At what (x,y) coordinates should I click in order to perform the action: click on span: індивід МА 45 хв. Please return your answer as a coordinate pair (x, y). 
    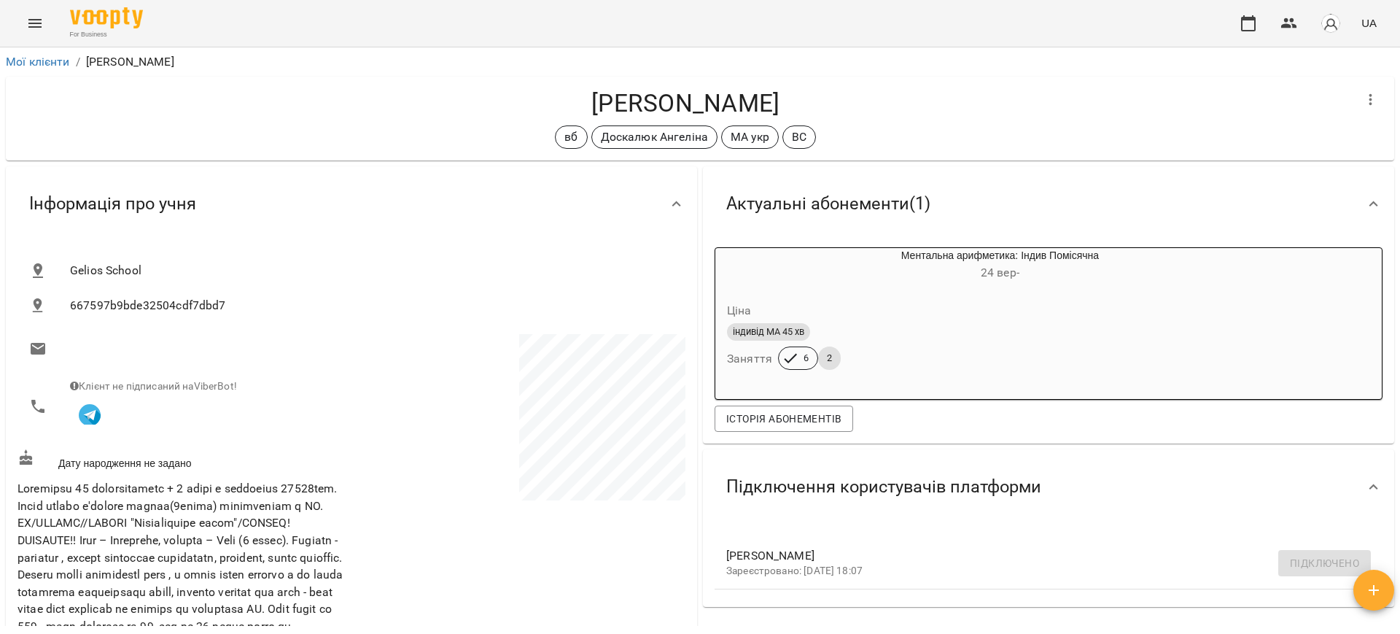
    Looking at the image, I should click on (769, 332).